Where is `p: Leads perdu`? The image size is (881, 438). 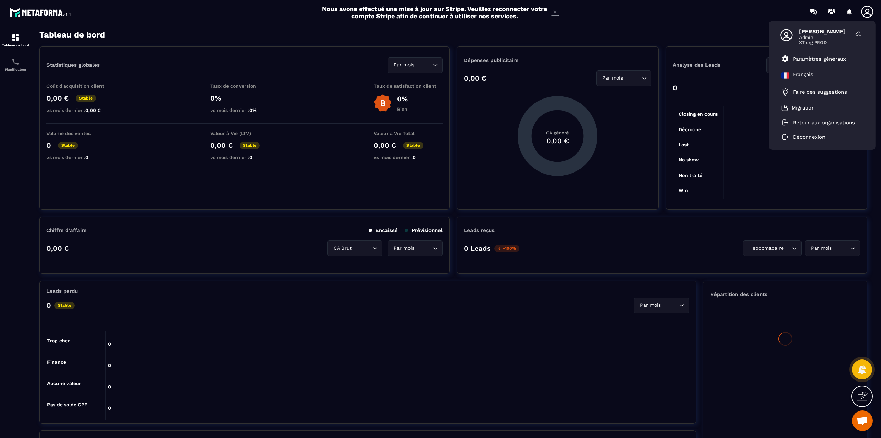 p: Leads perdu is located at coordinates (62, 291).